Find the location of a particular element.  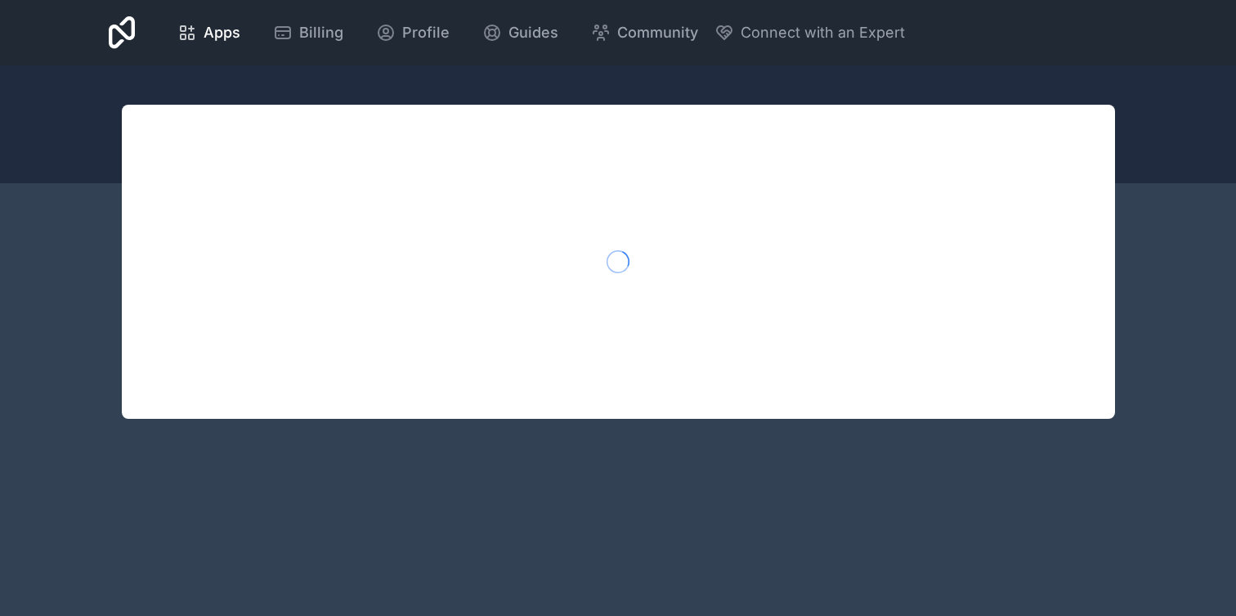

a: Billing is located at coordinates (308, 33).